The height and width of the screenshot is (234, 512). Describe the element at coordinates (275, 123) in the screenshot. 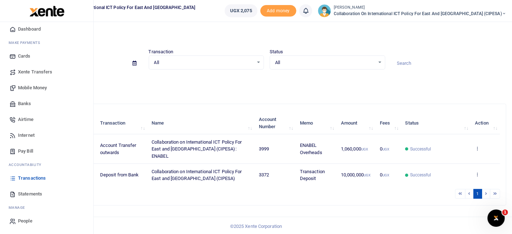

I see `th: Account Number: activate to sort column ascending` at that location.